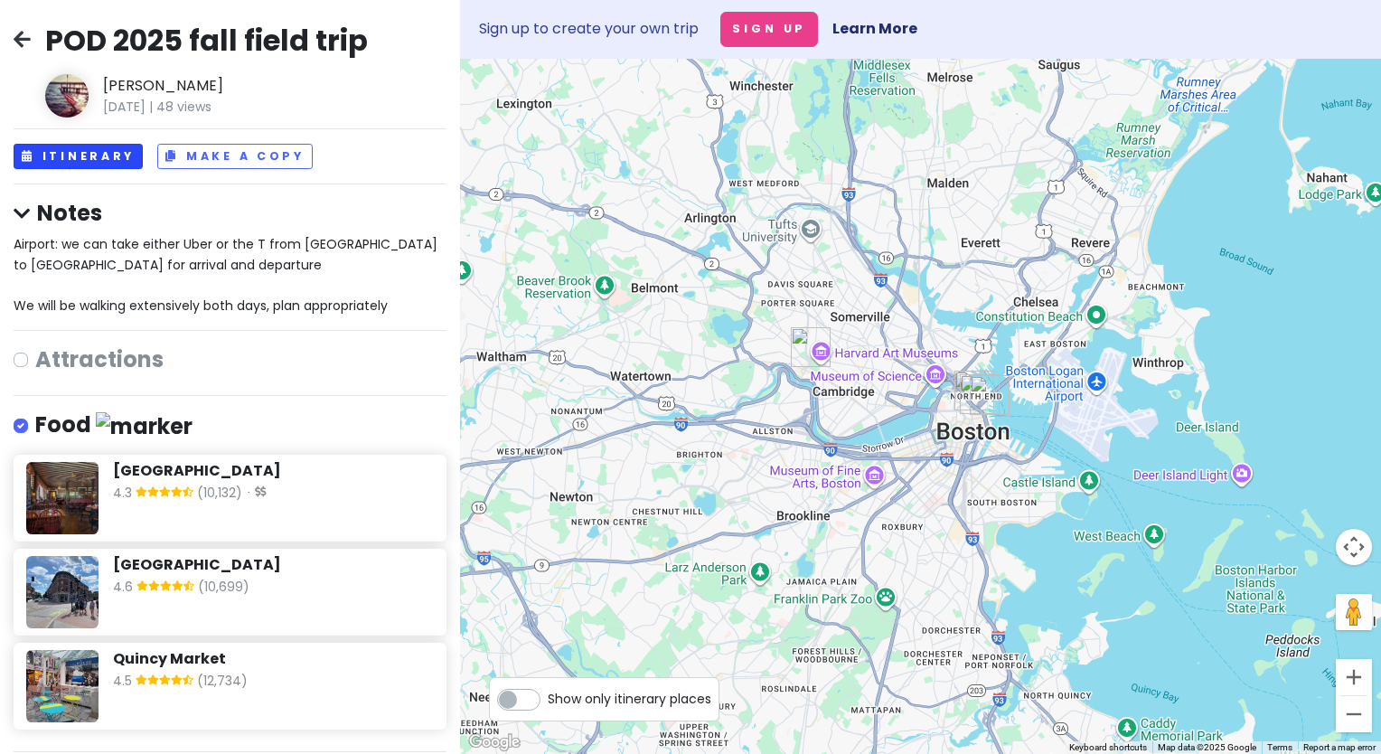 The height and width of the screenshot is (754, 1381). I want to click on a: Open this area in Google Maps (opens a new window), so click(494, 742).